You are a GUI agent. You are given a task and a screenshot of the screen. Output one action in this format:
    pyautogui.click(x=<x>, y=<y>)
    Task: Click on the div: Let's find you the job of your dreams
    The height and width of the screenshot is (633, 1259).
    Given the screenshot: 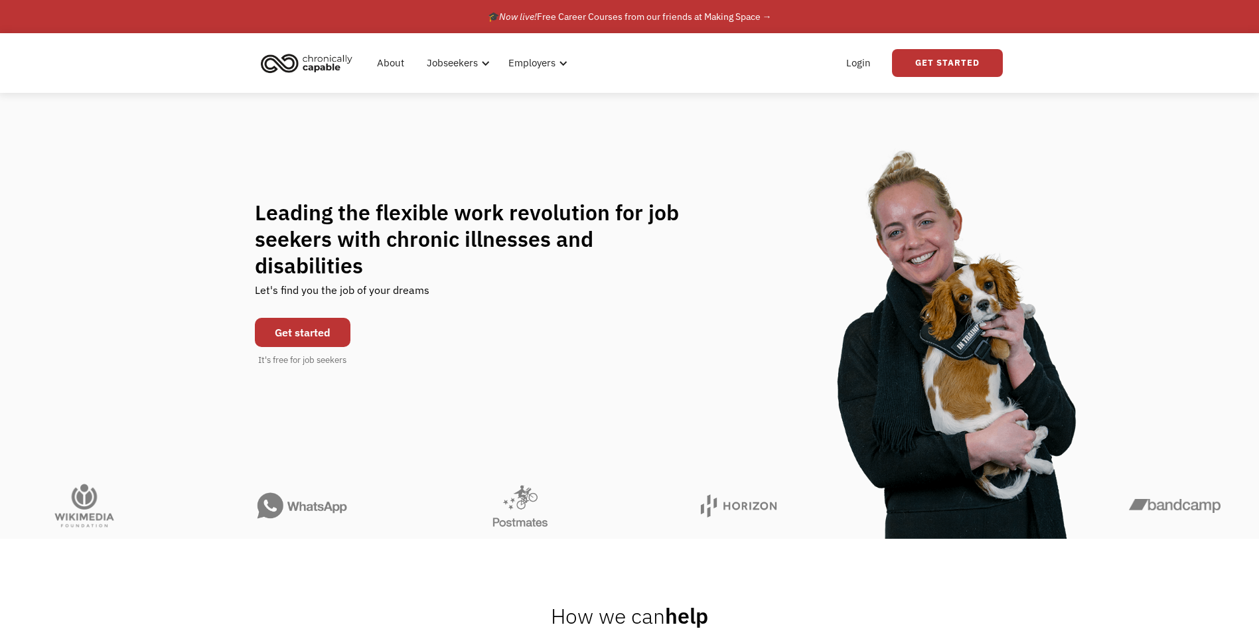 What is the action you would take?
    pyautogui.click(x=342, y=295)
    